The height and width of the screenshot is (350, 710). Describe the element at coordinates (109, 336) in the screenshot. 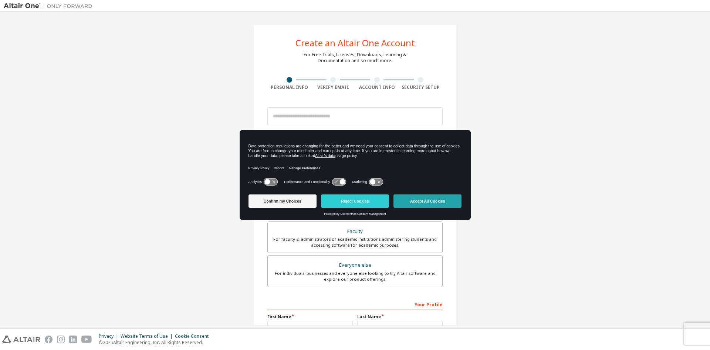

I see `div: Privacy` at that location.